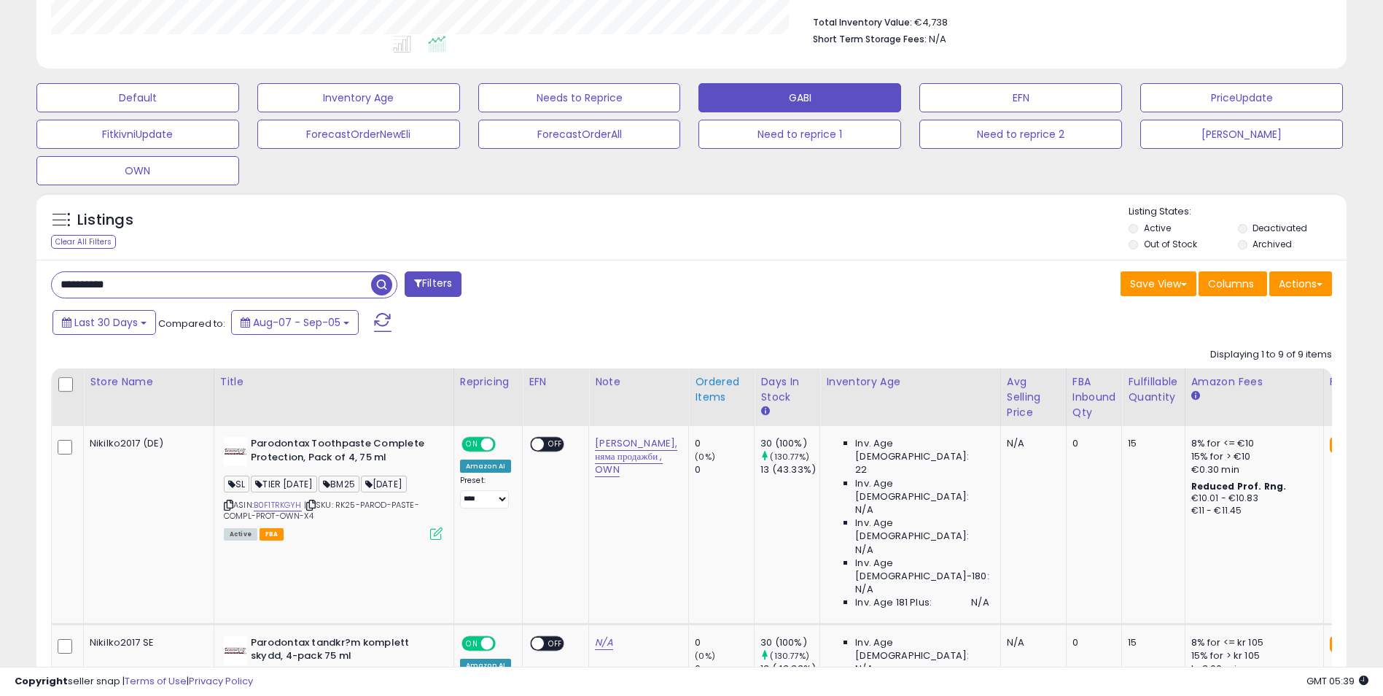 This screenshot has width=1383, height=696. What do you see at coordinates (488, 381) in the screenshot?
I see `div: Repricing` at bounding box center [488, 381].